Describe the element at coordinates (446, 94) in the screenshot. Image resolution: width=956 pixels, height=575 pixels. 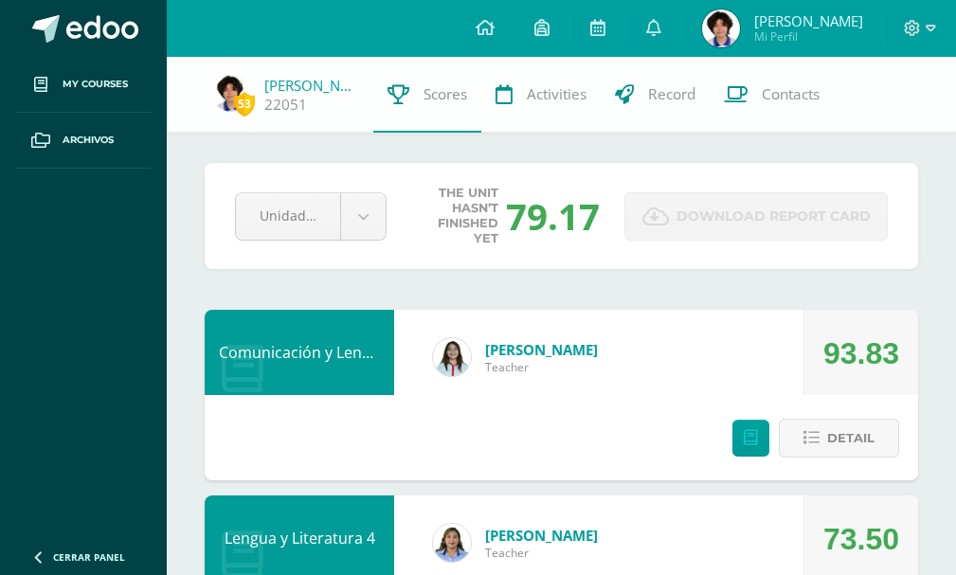
I see `span: Scores` at that location.